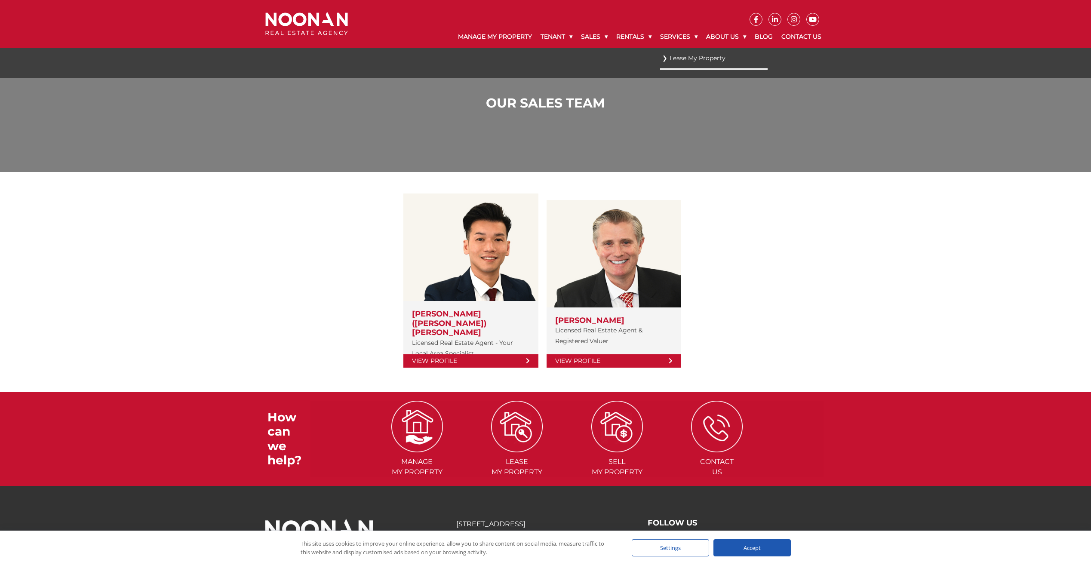 The width and height of the screenshot is (1091, 565). What do you see at coordinates (458, 548) in the screenshot?
I see `div: This site uses cookies to improve your online experience, allow you to share content on social me...` at bounding box center [458, 548].